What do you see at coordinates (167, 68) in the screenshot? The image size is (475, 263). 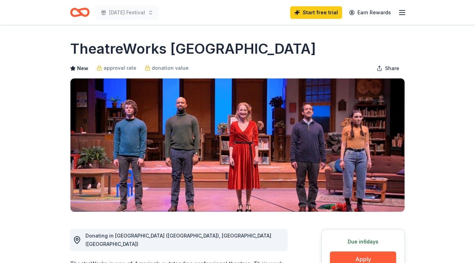 I see `a: donation value` at bounding box center [167, 68].